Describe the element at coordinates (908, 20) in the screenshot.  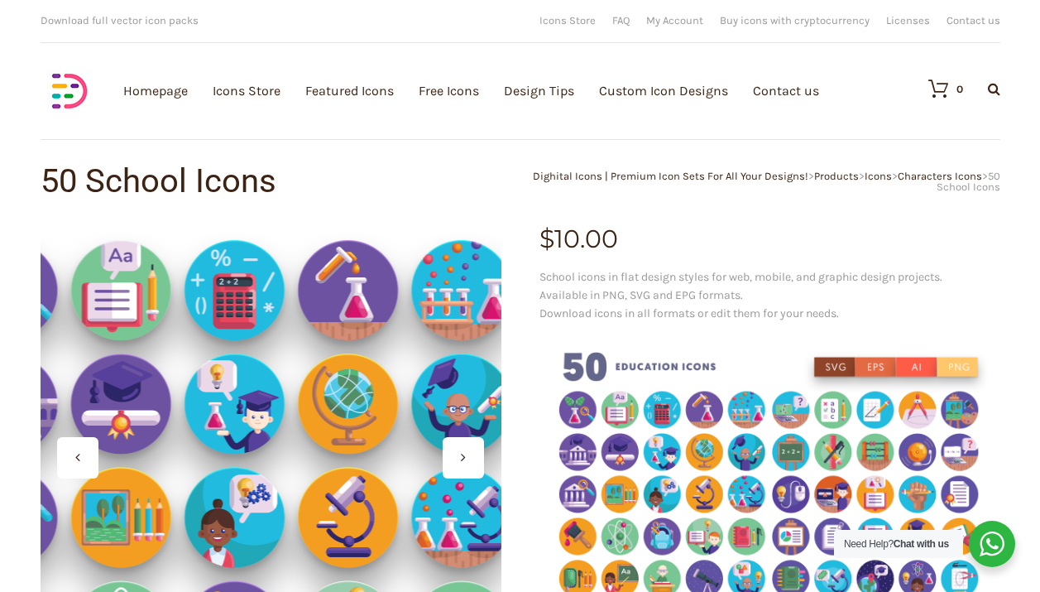
I see `a: Licenses` at that location.